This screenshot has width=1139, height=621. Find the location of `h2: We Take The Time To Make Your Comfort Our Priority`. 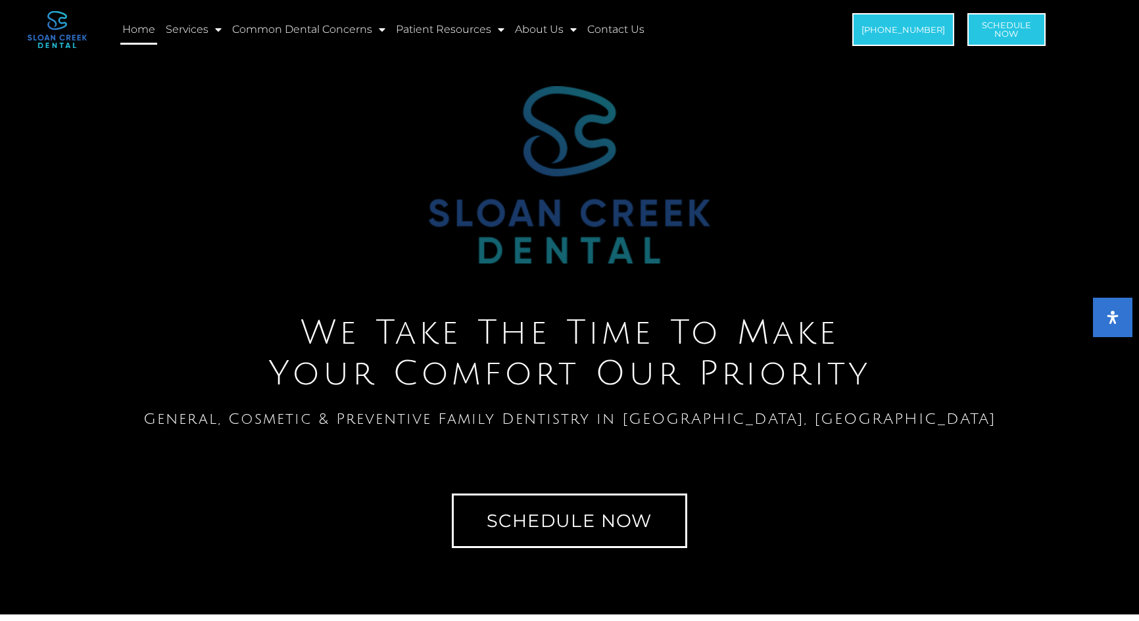

h2: We Take The Time To Make Your Comfort Our Priority is located at coordinates (569, 354).